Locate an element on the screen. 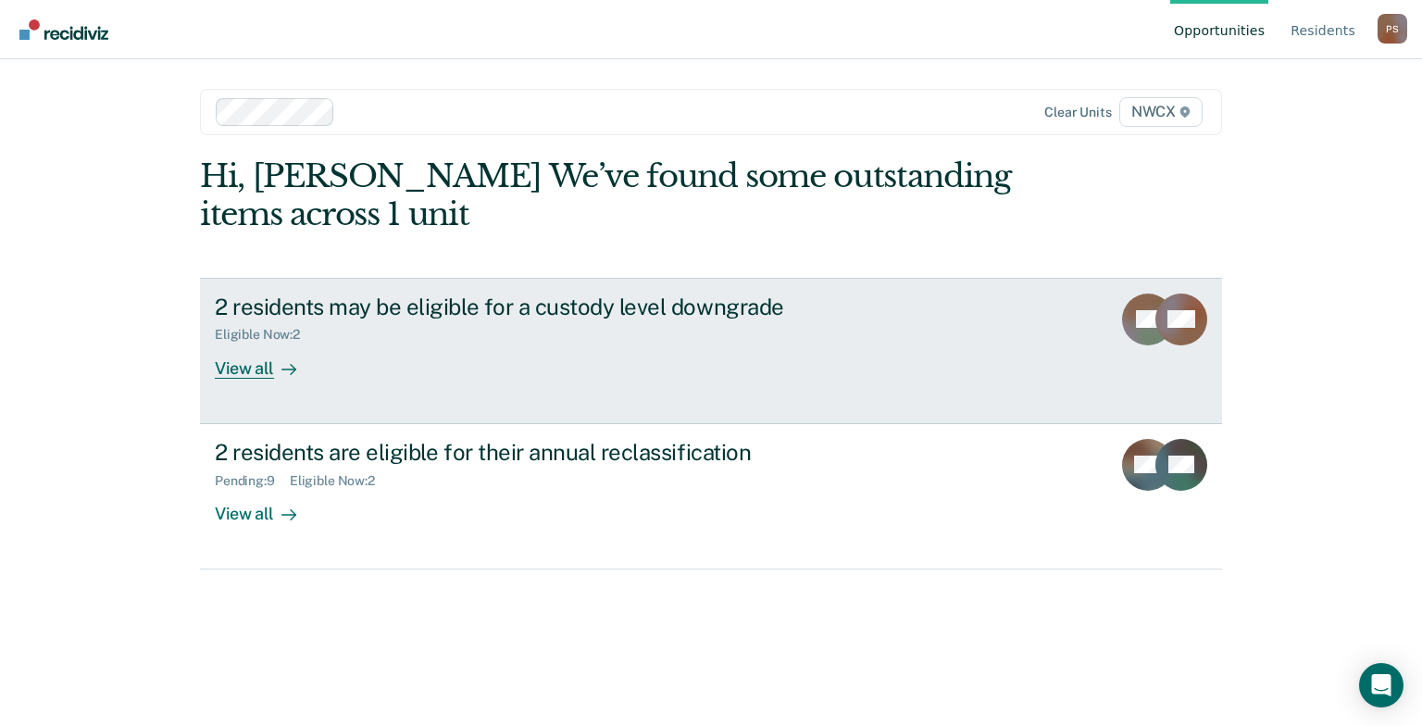  div: P S is located at coordinates (1392, 29).